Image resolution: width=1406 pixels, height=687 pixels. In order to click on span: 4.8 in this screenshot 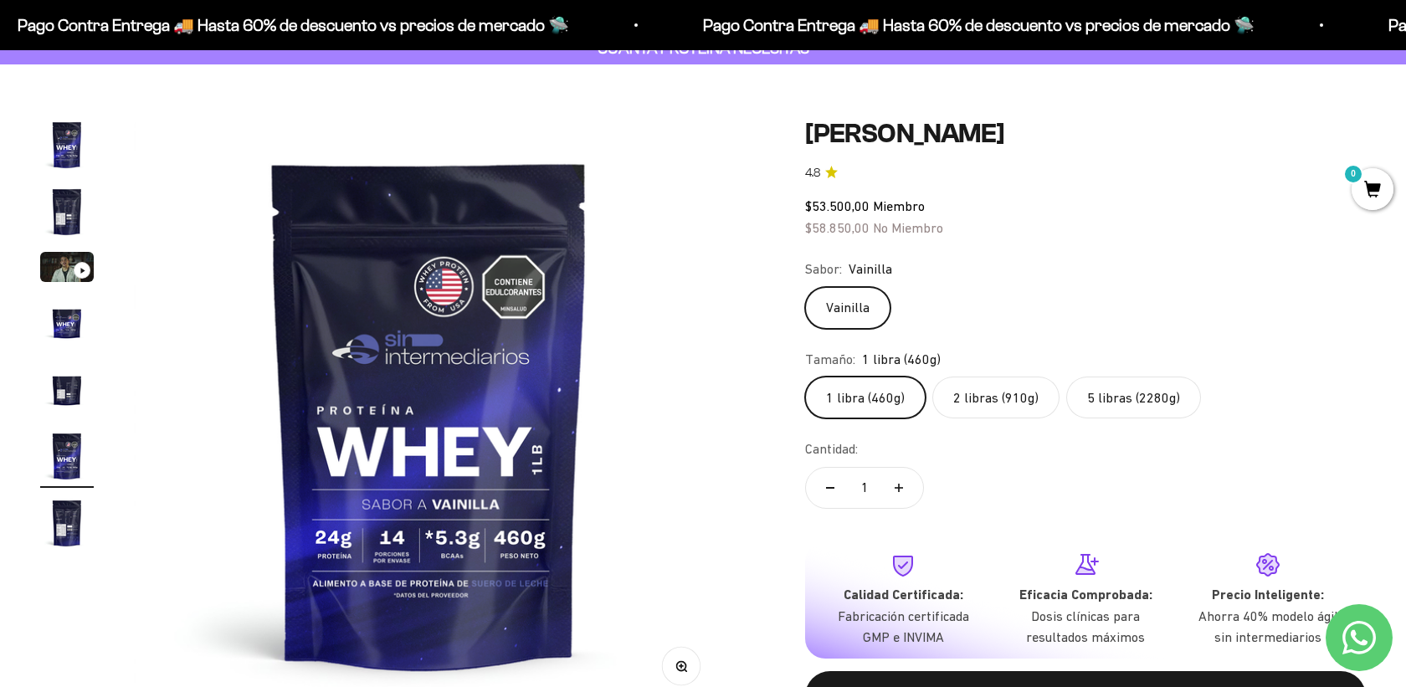, I will do `click(813, 173)`.